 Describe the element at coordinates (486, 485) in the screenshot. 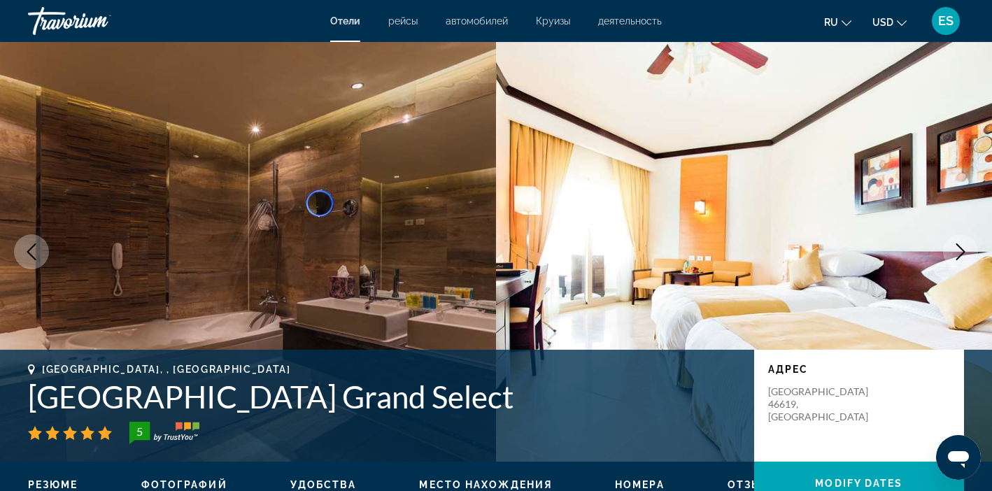

I see `span: Место нахождения` at that location.